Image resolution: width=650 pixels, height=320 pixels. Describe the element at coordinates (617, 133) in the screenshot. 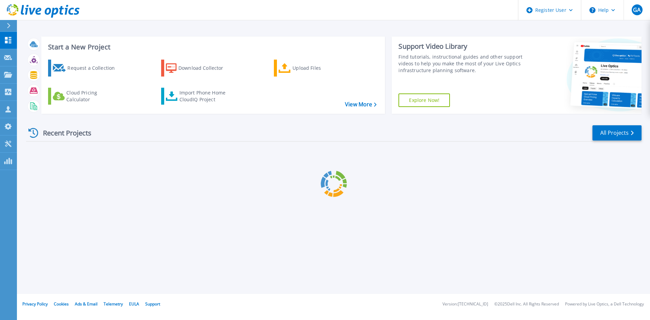

I see `a: All Projects` at that location.